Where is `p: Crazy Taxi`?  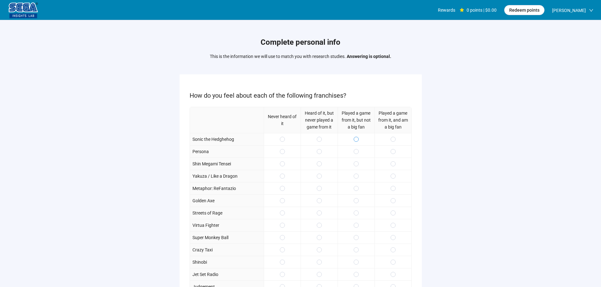 p: Crazy Taxi is located at coordinates (203, 250).